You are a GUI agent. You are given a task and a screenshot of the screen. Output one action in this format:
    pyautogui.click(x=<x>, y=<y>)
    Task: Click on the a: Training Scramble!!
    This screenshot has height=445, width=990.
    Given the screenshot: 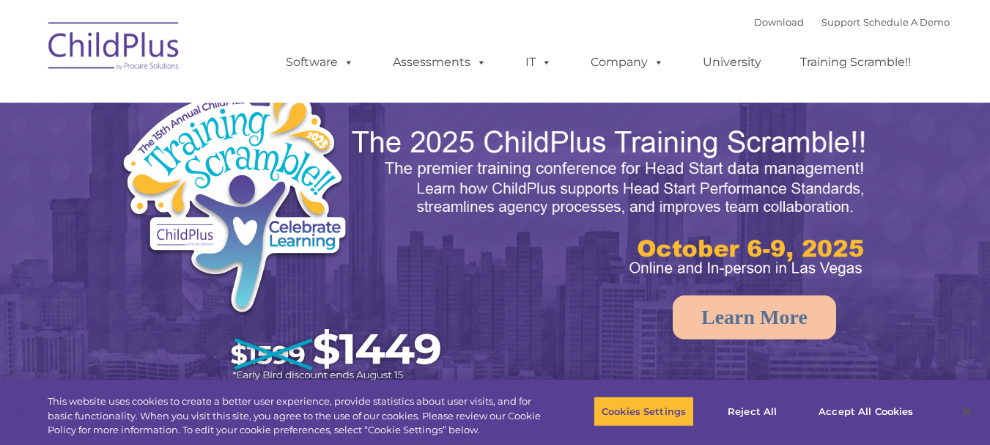 What is the action you would take?
    pyautogui.click(x=855, y=62)
    